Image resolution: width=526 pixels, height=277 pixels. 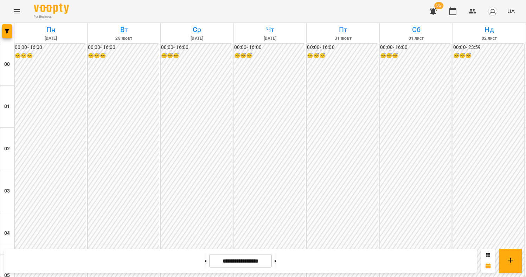 I want to click on img: avatar_s.png, so click(x=493, y=11).